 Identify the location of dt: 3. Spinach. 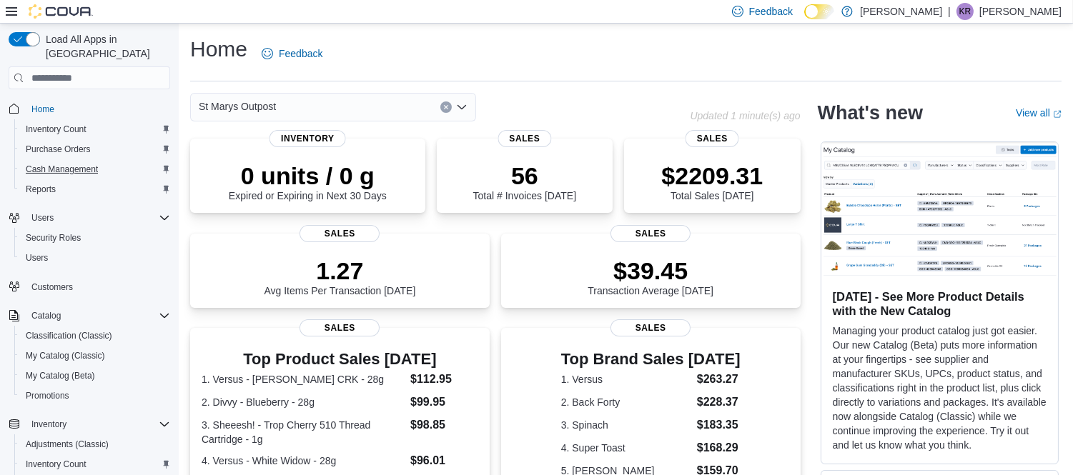
(626, 425).